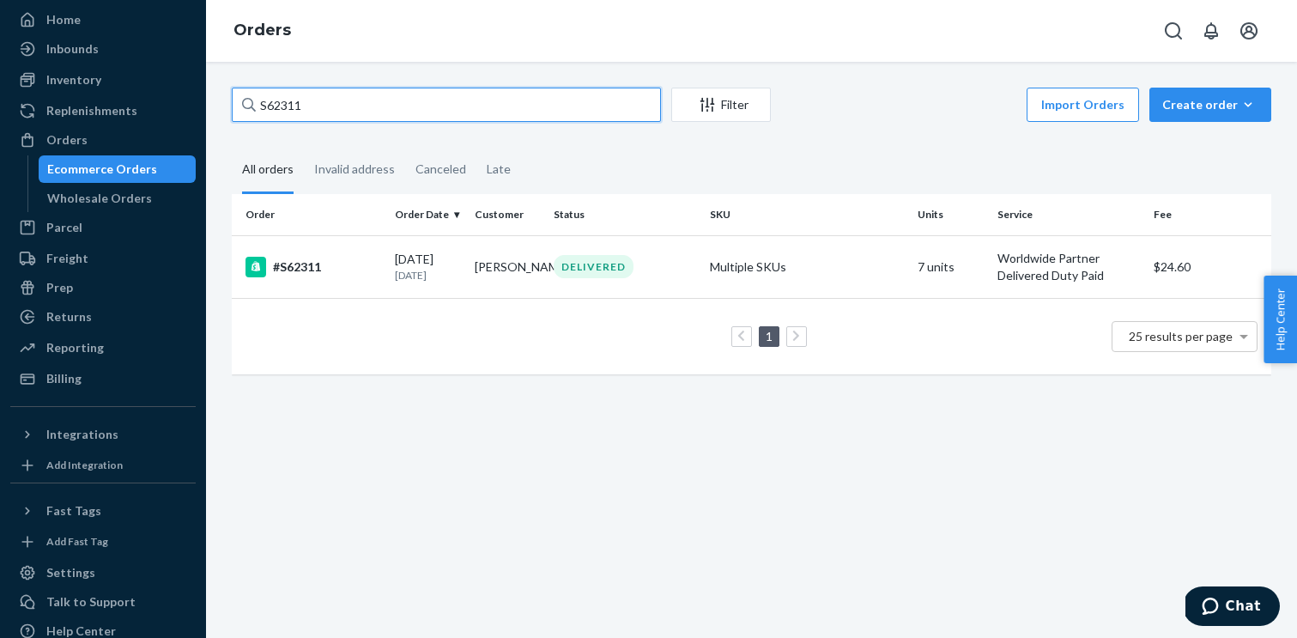 This screenshot has width=1297, height=638. What do you see at coordinates (102, 169) in the screenshot?
I see `div: Ecommerce Orders` at bounding box center [102, 169].